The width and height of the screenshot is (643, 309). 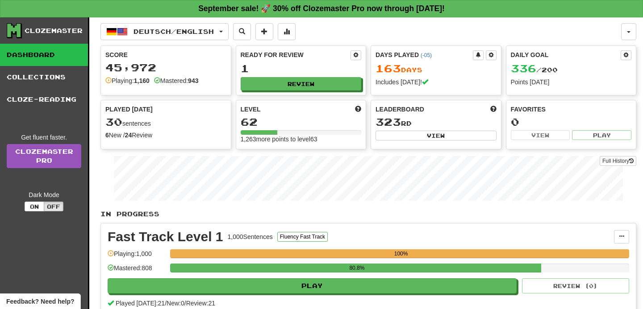 I want to click on button: On, so click(x=34, y=207).